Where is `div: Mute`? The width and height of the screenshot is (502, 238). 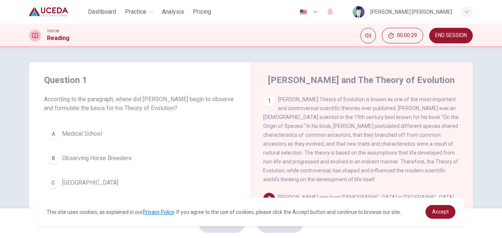 div: Mute is located at coordinates (369, 36).